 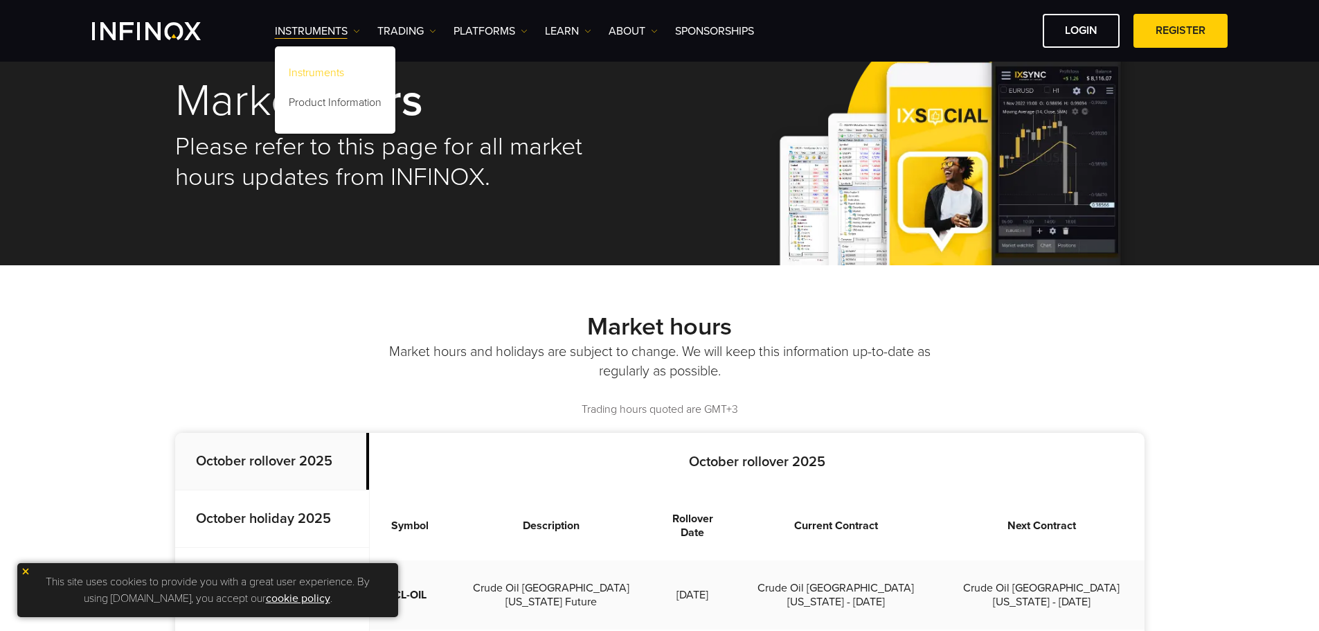 What do you see at coordinates (1042, 526) in the screenshot?
I see `th: Next Contract` at bounding box center [1042, 526].